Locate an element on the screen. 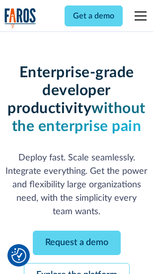 The width and height of the screenshot is (153, 274). button: Cookie Settings is located at coordinates (19, 256).